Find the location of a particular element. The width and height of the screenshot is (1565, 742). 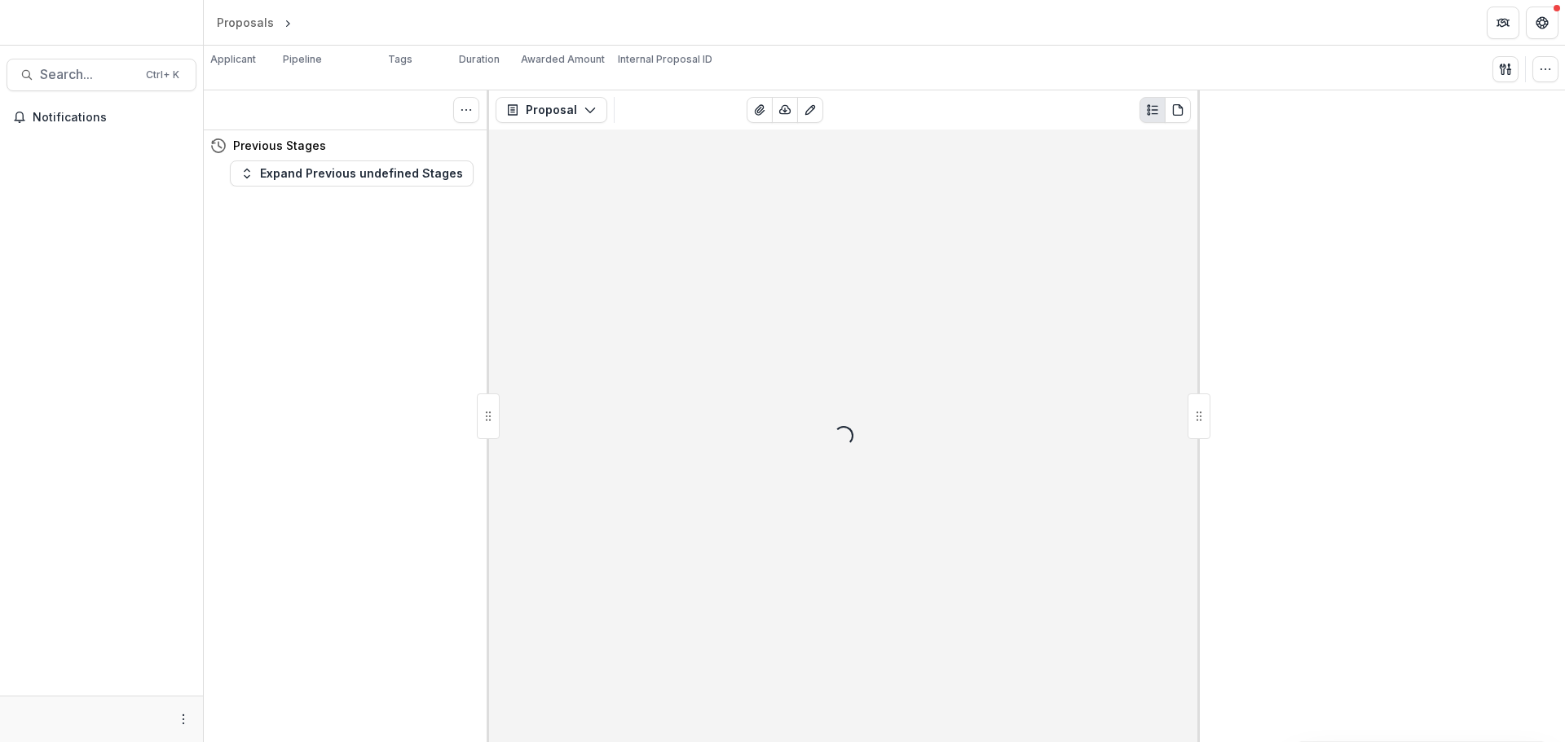

button: Proposal is located at coordinates (551, 110).